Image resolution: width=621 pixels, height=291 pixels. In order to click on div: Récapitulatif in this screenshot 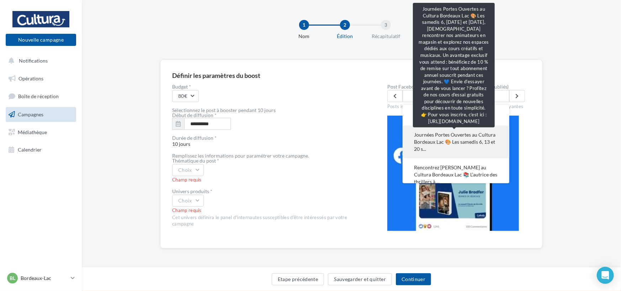, I will do `click(386, 36)`.